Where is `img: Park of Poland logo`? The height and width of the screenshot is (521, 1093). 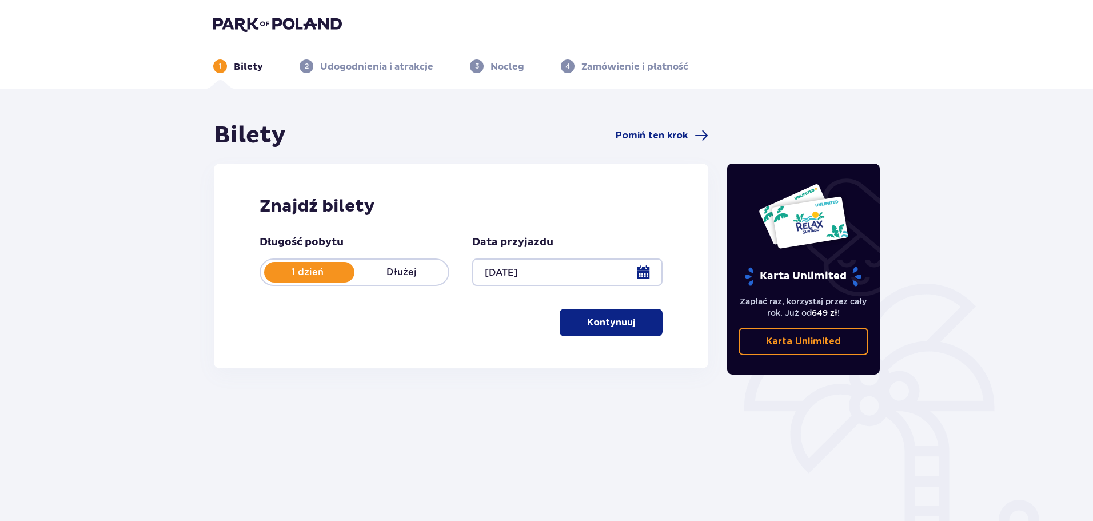 img: Park of Poland logo is located at coordinates (277, 24).